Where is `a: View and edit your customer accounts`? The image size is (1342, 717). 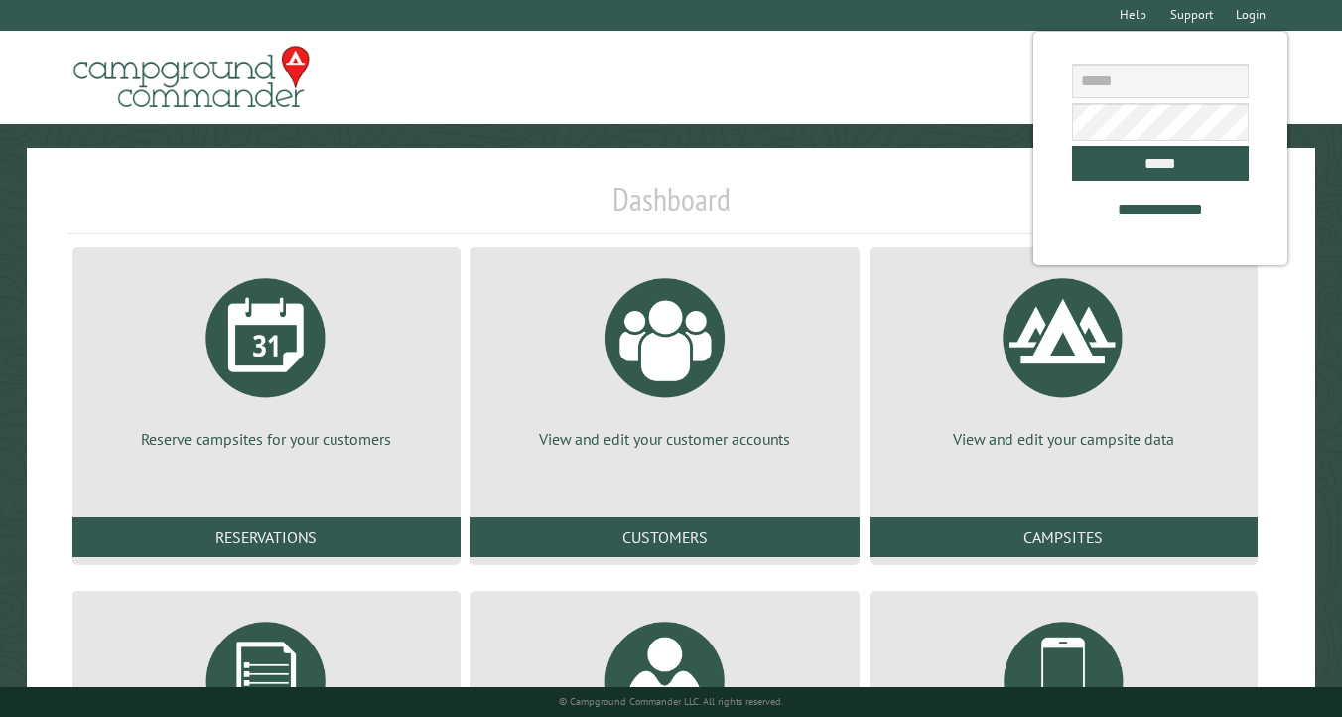
a: View and edit your customer accounts is located at coordinates (665, 356).